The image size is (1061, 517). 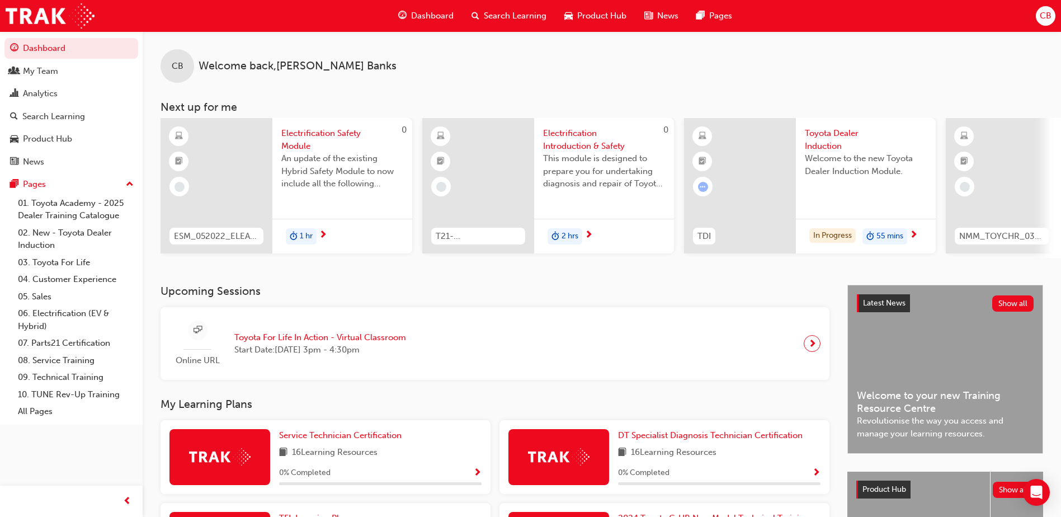 What do you see at coordinates (76, 279) in the screenshot?
I see `a: 04. Customer Experience` at bounding box center [76, 279].